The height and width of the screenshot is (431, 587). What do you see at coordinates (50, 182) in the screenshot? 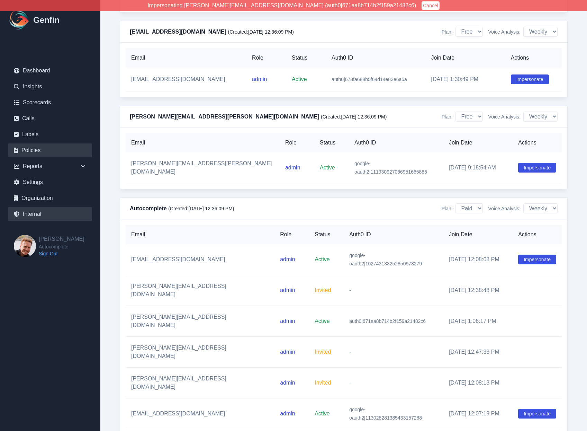
I see `a: Settings` at bounding box center [50, 182].